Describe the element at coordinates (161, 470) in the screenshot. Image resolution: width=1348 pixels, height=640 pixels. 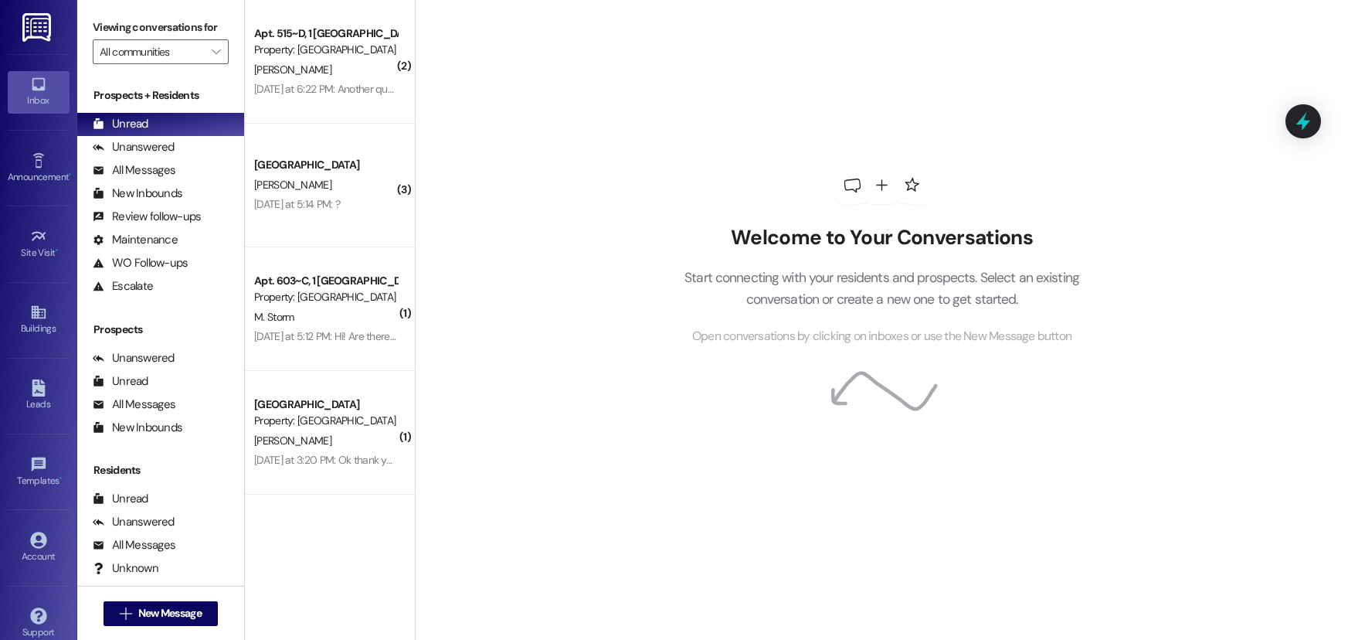
I see `div: Residents` at that location.